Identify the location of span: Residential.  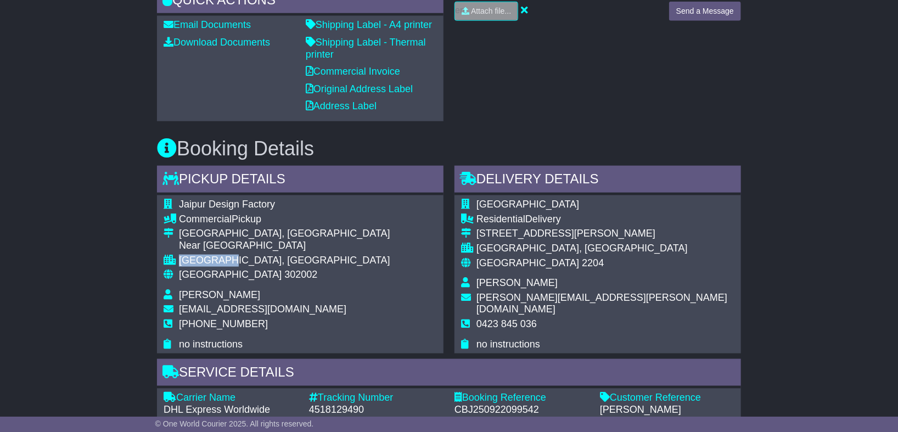
(501, 219).